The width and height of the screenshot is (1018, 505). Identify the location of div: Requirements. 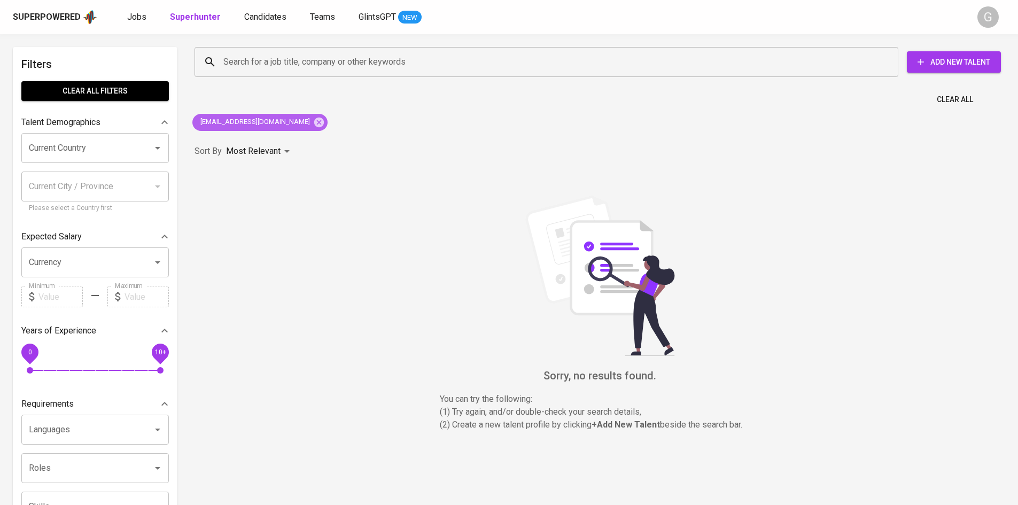
(95, 404).